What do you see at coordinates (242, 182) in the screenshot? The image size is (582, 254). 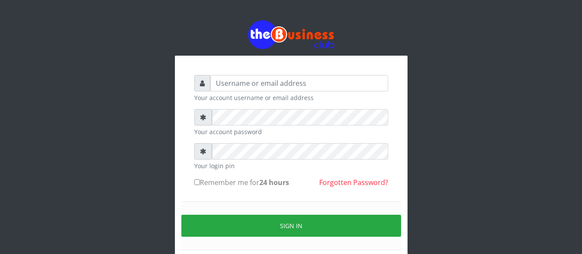 I see `label: Remember me for` at bounding box center [242, 182].